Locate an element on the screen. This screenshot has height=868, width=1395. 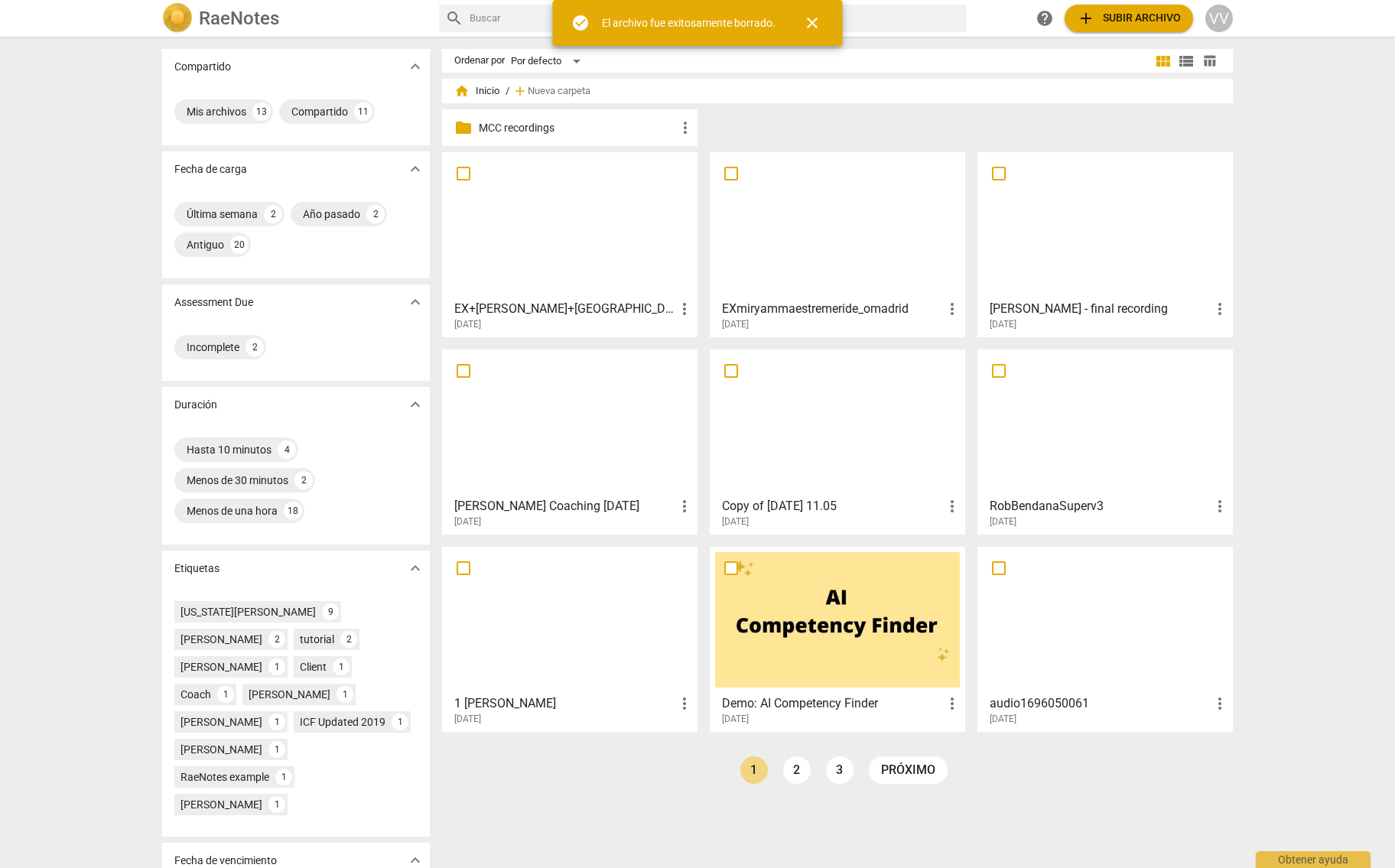
h2: RaeNotes is located at coordinates (238, 18).